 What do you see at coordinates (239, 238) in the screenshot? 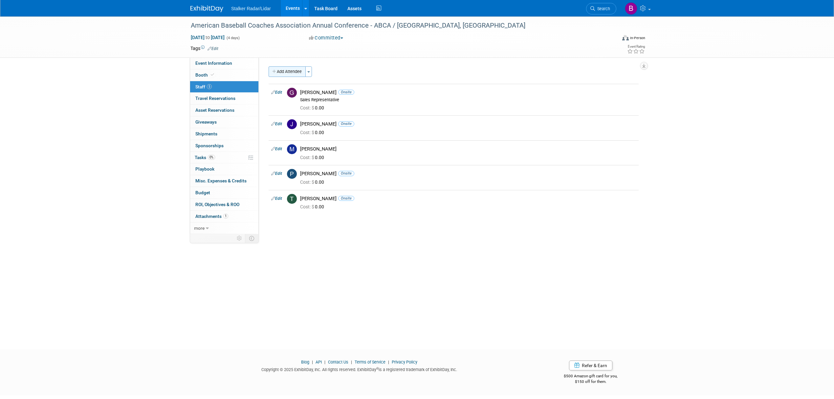
I see `td: Personalize Event Tab Strip` at bounding box center [239, 238].